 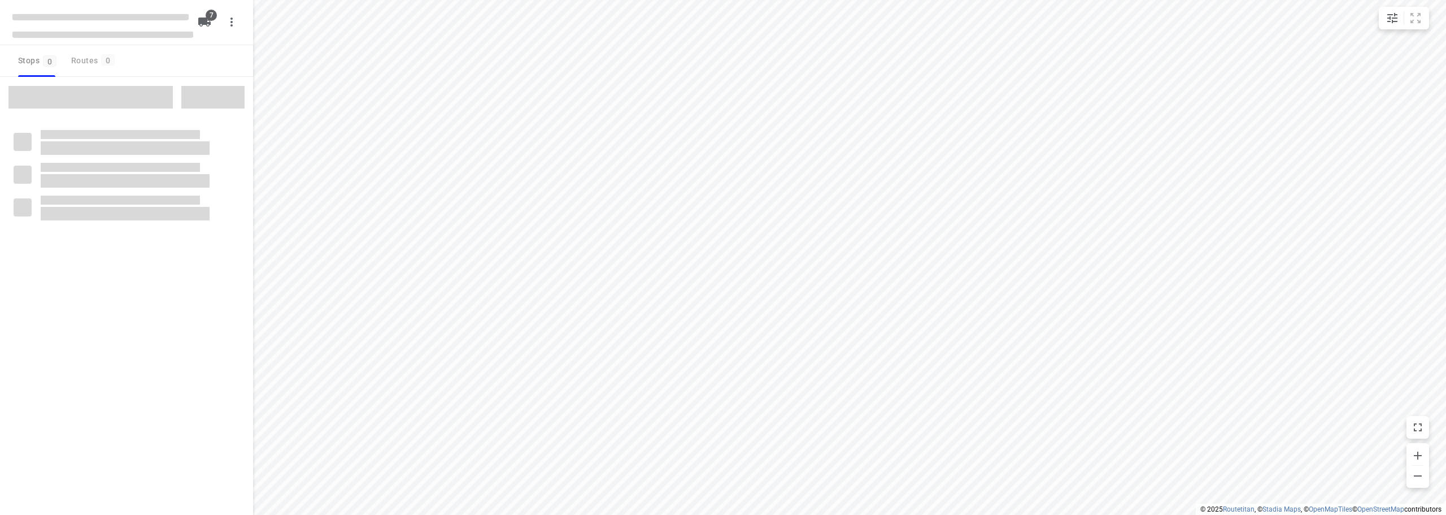 What do you see at coordinates (1282, 509) in the screenshot?
I see `a: Stadia Maps` at bounding box center [1282, 509].